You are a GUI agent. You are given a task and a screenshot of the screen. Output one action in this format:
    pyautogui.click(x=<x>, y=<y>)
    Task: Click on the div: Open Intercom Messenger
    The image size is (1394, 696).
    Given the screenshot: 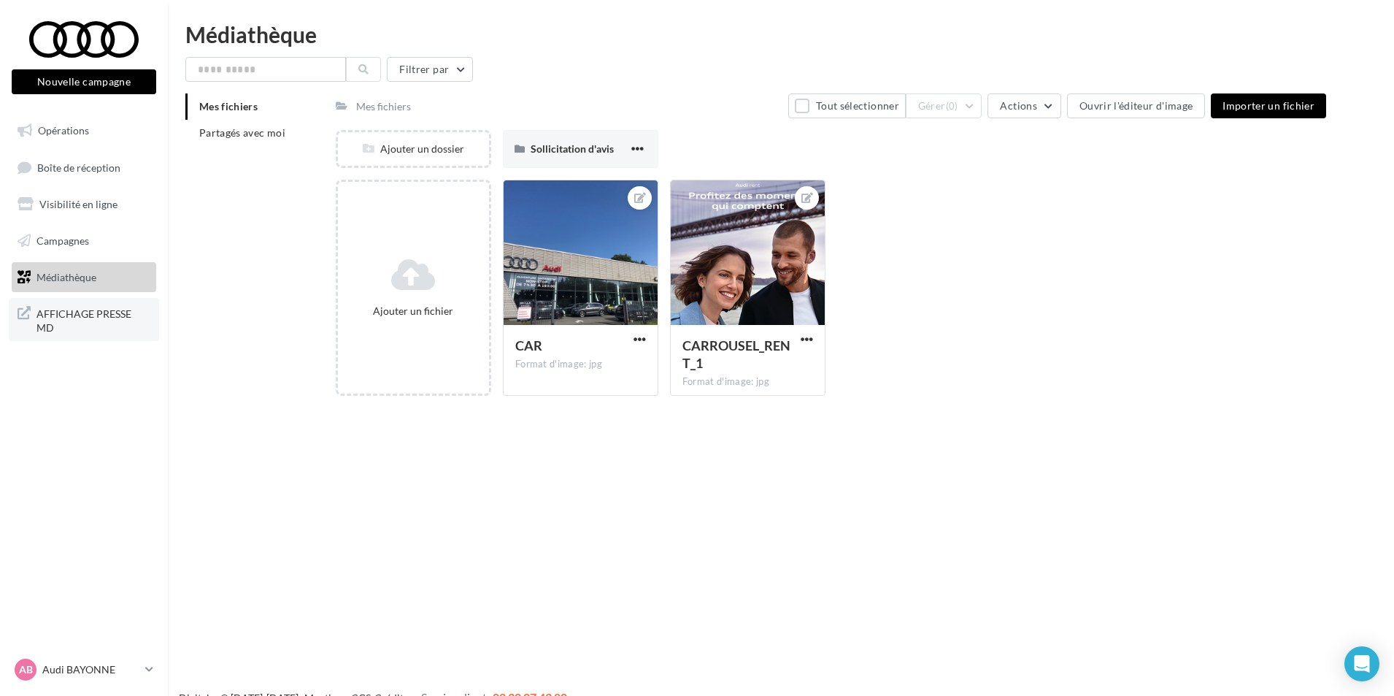 What is the action you would take?
    pyautogui.click(x=1362, y=663)
    